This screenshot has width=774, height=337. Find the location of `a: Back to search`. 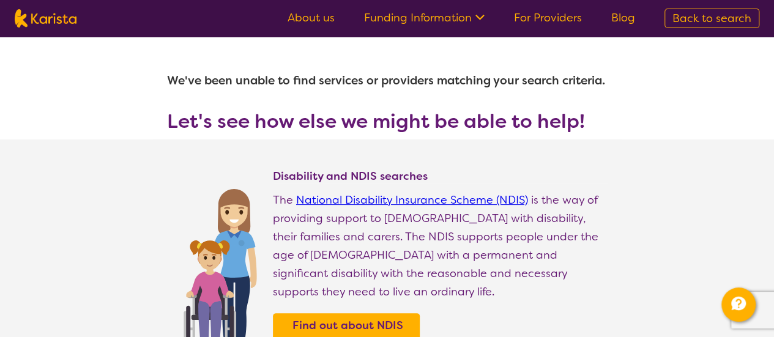

a: Back to search is located at coordinates (711, 18).